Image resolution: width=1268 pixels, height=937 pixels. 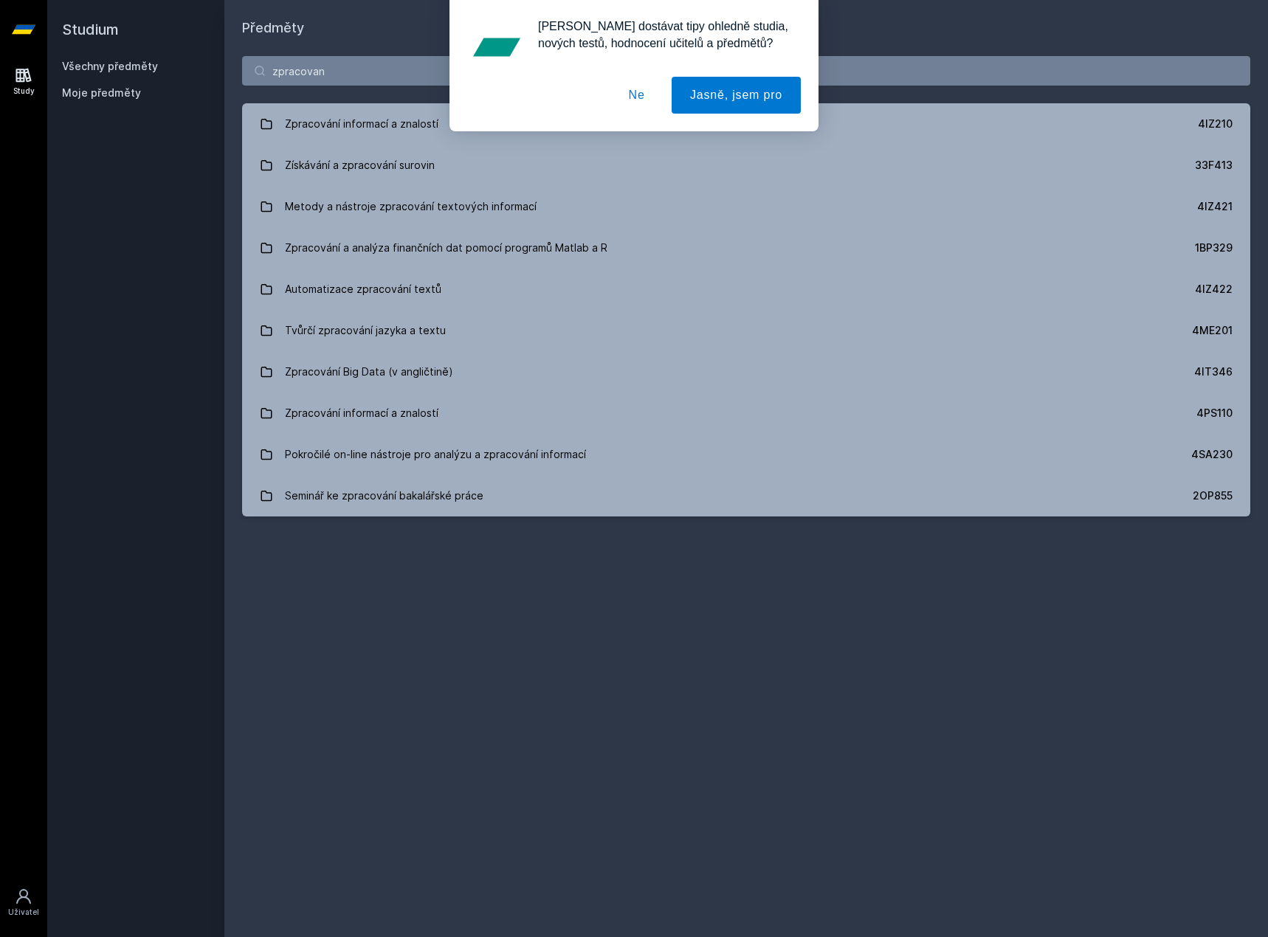 What do you see at coordinates (1212, 331) in the screenshot?
I see `div: 4ME201` at bounding box center [1212, 331].